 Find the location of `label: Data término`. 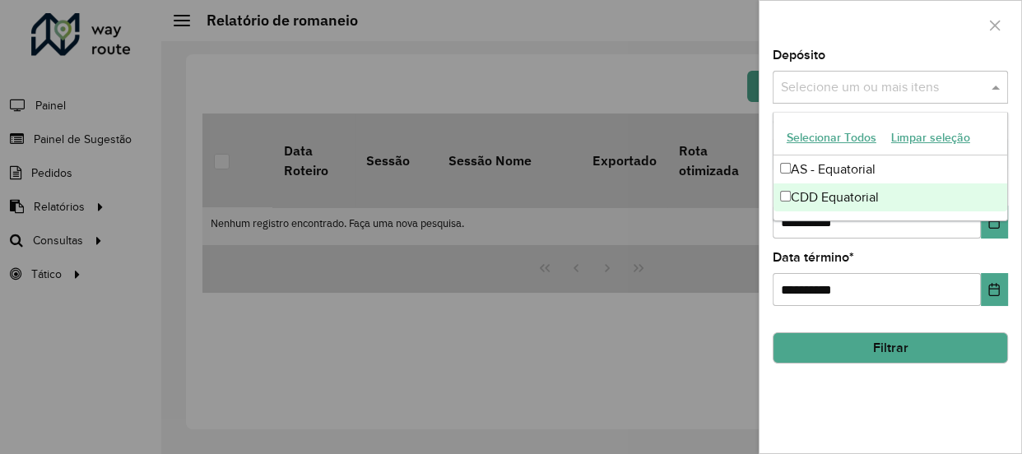

label: Data término is located at coordinates (813, 258).